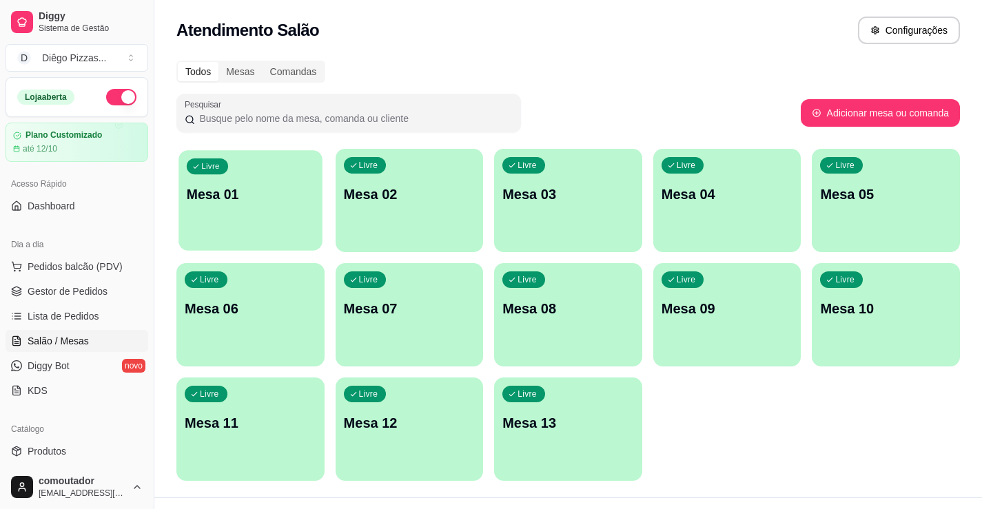 The image size is (982, 509). What do you see at coordinates (885, 194) in the screenshot?
I see `p: Mesa 05` at bounding box center [885, 194].